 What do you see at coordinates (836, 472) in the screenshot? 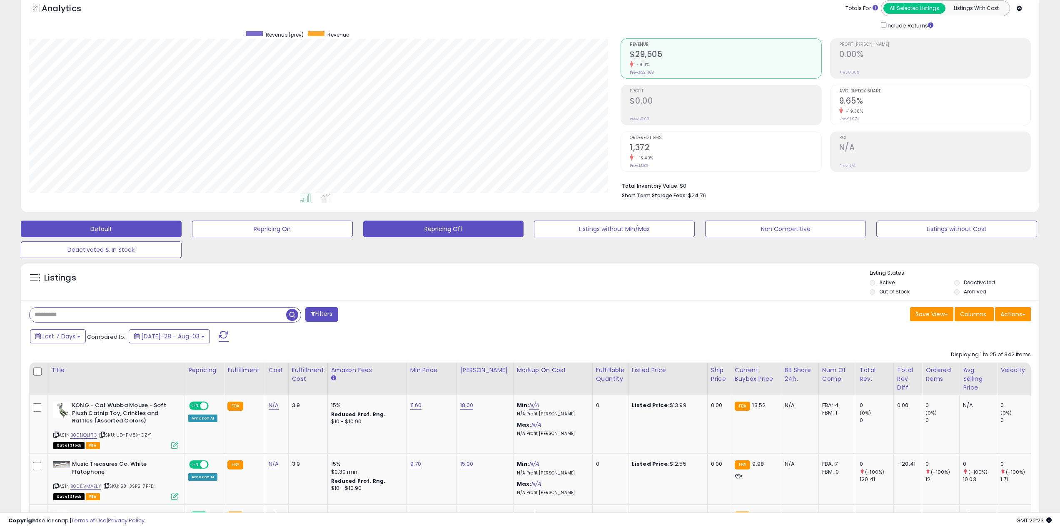
I see `div: FBM: 0` at bounding box center [836, 472].